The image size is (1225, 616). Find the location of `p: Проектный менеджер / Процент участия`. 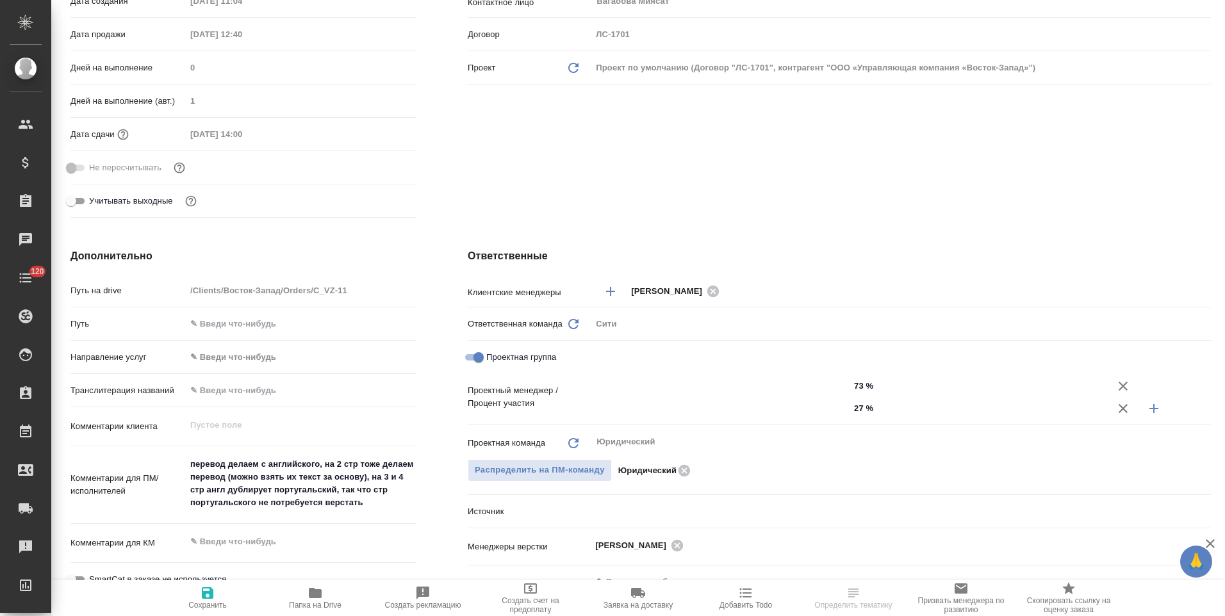

p: Проектный менеджер / Процент участия is located at coordinates (529, 397).